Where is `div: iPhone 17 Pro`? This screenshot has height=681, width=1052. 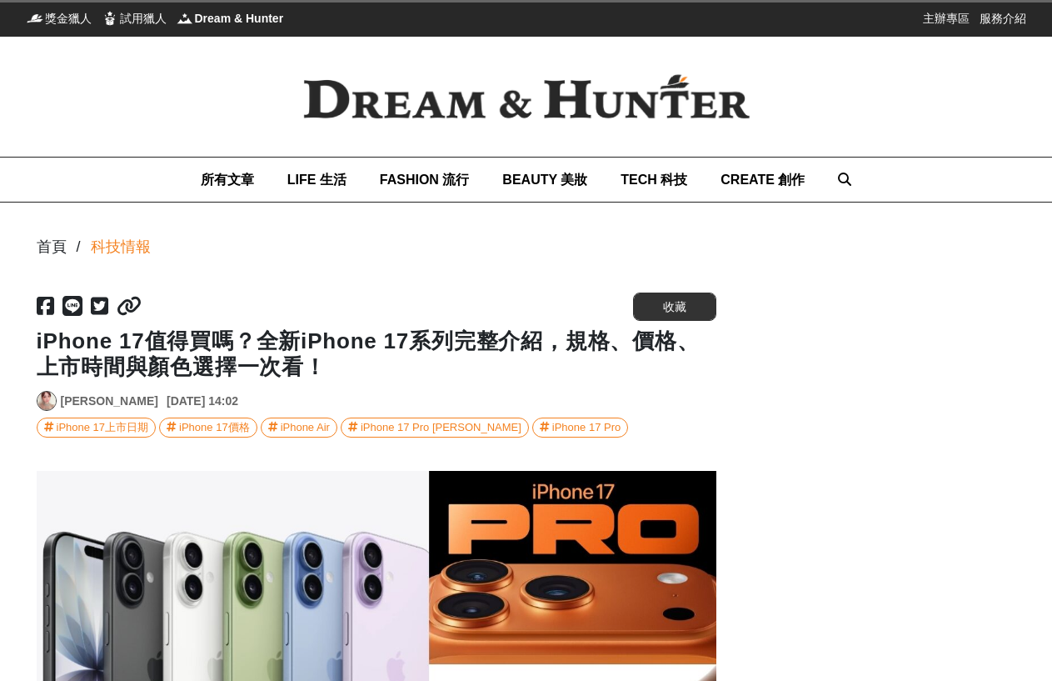 div: iPhone 17 Pro is located at coordinates (586, 427).